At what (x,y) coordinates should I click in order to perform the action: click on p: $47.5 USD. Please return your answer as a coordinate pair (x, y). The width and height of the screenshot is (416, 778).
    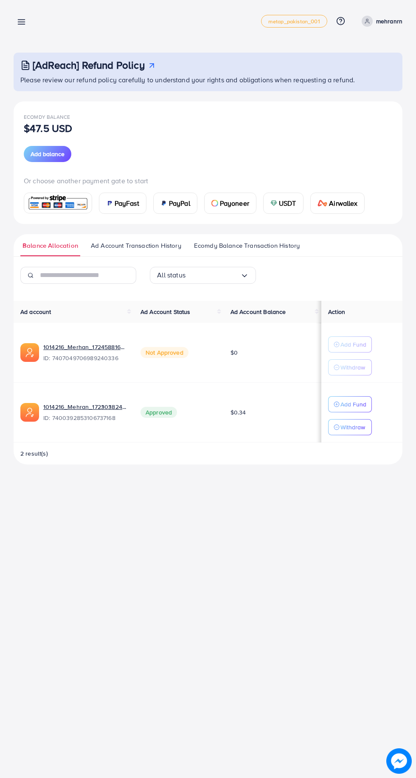
    Looking at the image, I should click on (48, 128).